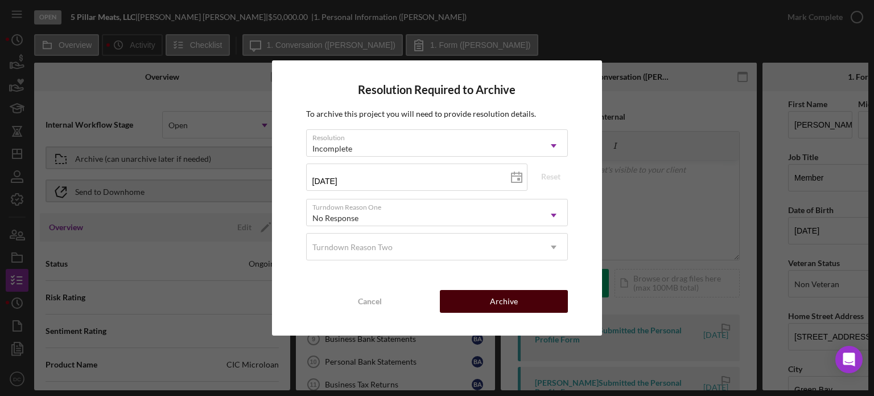  Describe the element at coordinates (504, 301) in the screenshot. I see `div: Archive` at that location.